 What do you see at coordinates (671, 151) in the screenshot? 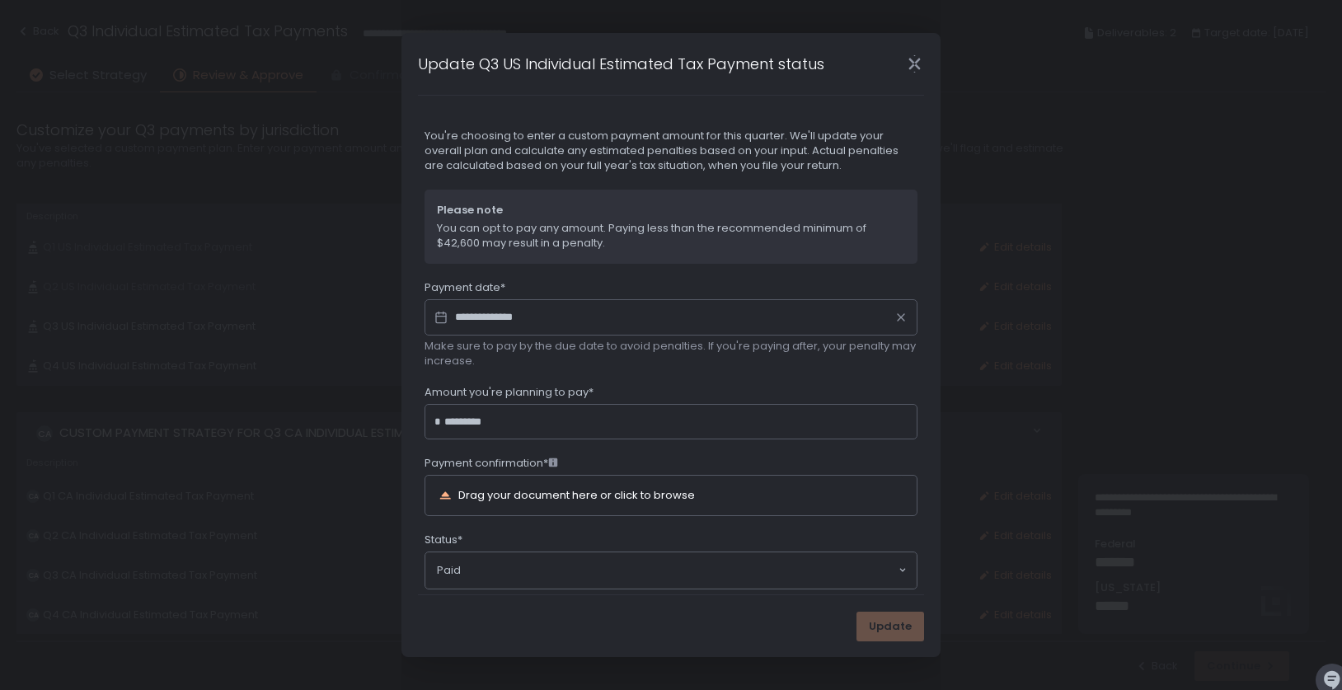
I see `span: You're choosing to enter a custom payment amount for this quarter. We'll update your overall plan...` at bounding box center [671, 151].